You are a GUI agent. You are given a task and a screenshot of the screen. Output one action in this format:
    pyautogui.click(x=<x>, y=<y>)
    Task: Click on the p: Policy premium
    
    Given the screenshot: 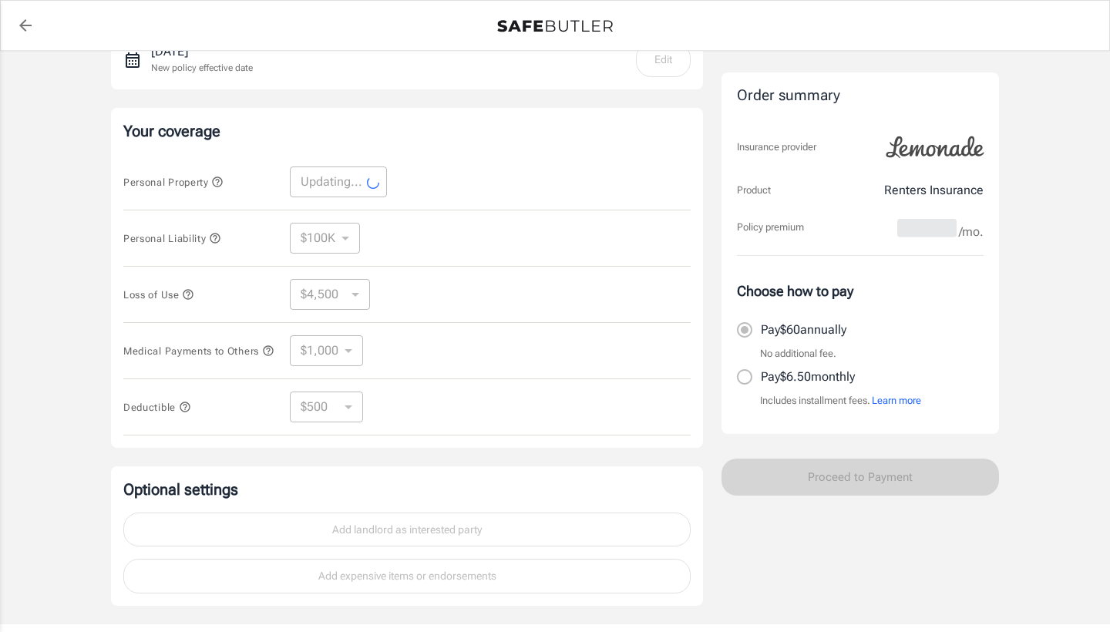 What is the action you would take?
    pyautogui.click(x=770, y=227)
    